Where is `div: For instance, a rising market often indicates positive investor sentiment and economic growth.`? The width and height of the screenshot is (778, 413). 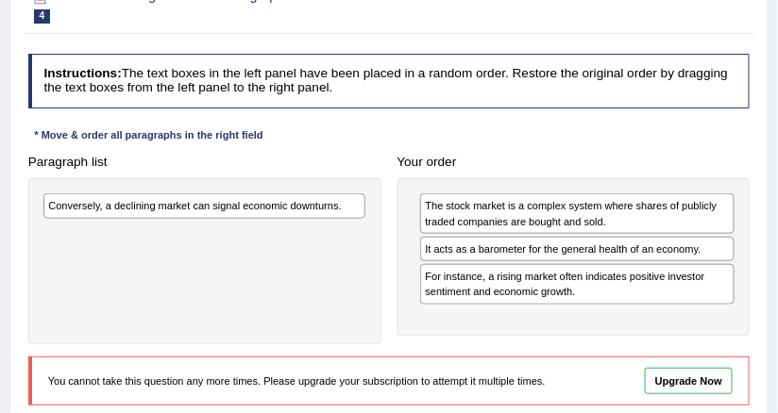 div: For instance, a rising market often indicates positive investor sentiment and economic growth. is located at coordinates (577, 284).